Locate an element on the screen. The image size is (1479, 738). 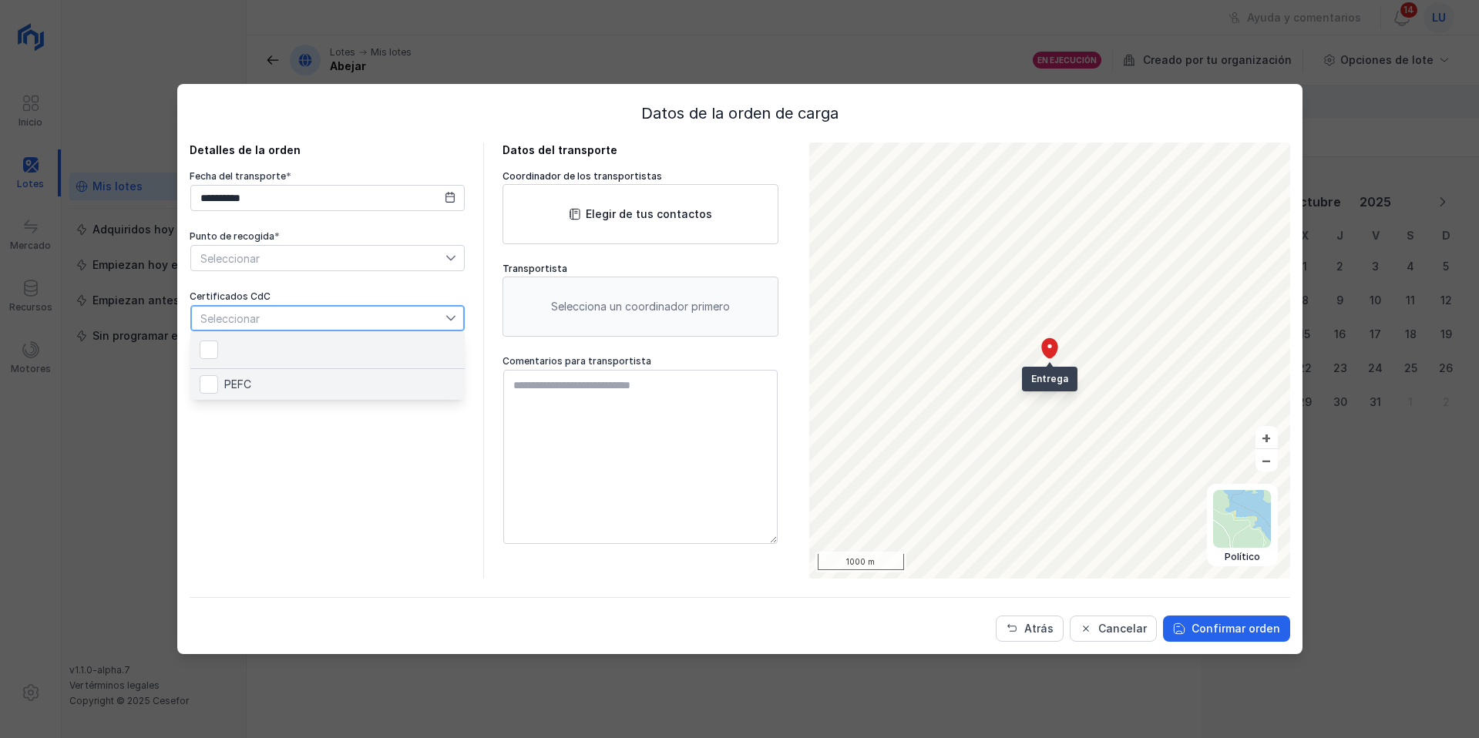
div: Atrás is located at coordinates (1039, 629).